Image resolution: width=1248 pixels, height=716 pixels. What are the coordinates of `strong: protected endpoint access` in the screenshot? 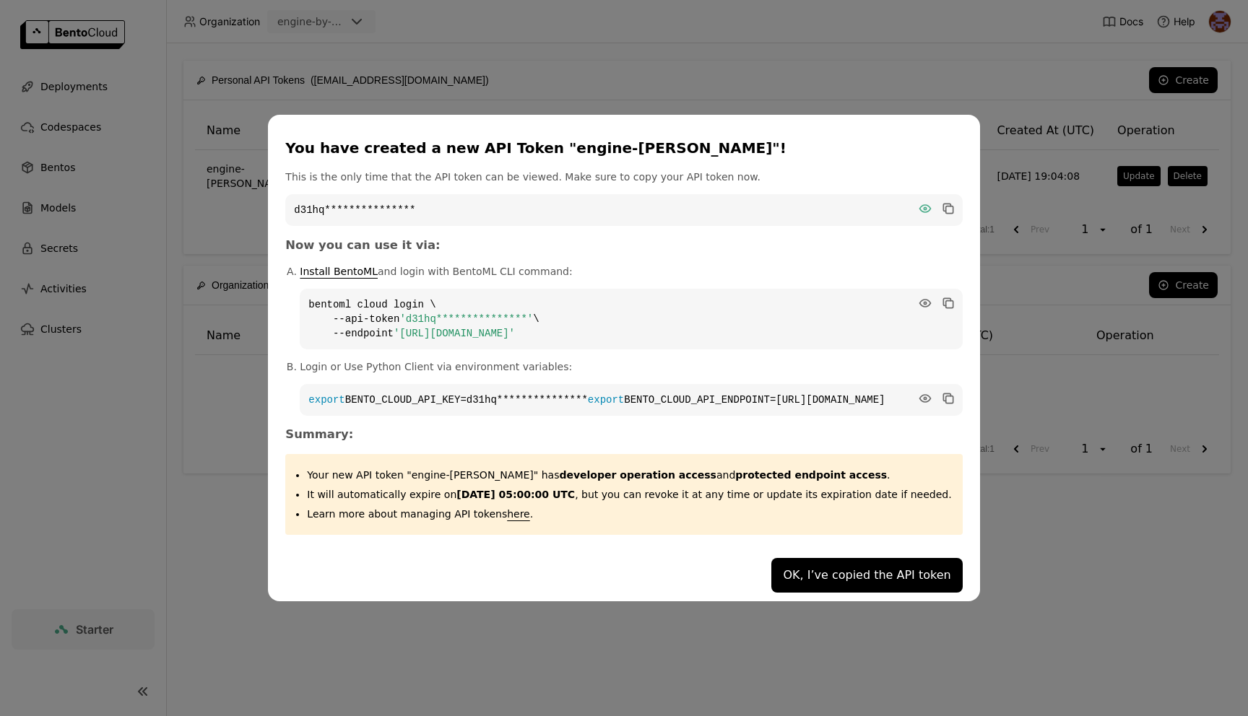 It's located at (811, 475).